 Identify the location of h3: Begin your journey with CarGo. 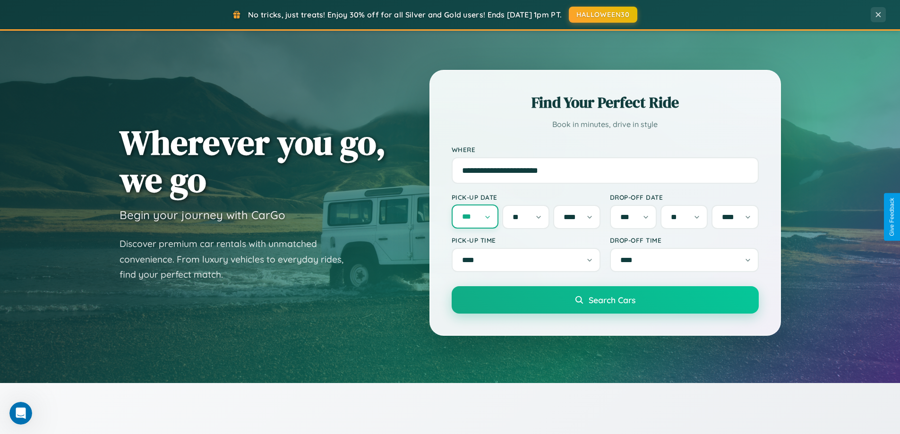
(202, 215).